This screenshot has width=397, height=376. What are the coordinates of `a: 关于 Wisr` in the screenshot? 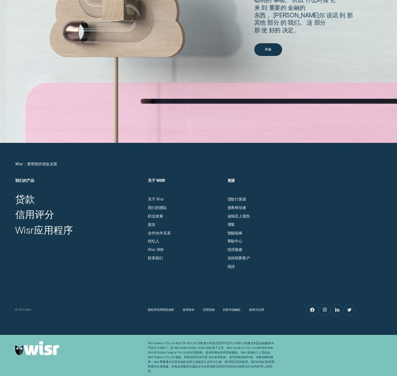 It's located at (156, 199).